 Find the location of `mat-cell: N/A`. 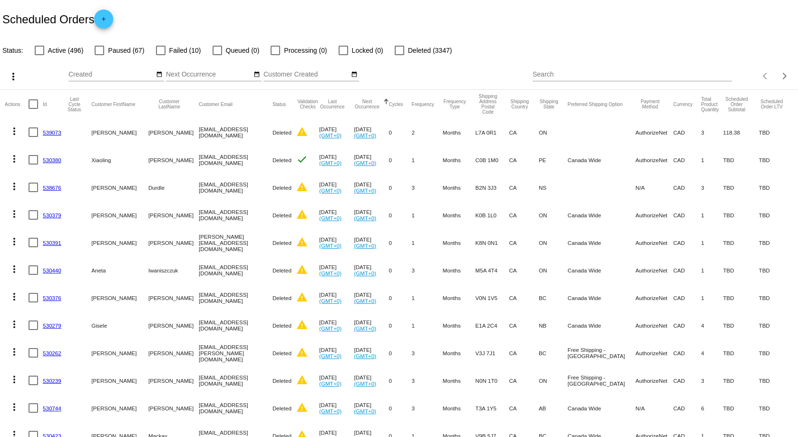

mat-cell: N/A is located at coordinates (654, 408).